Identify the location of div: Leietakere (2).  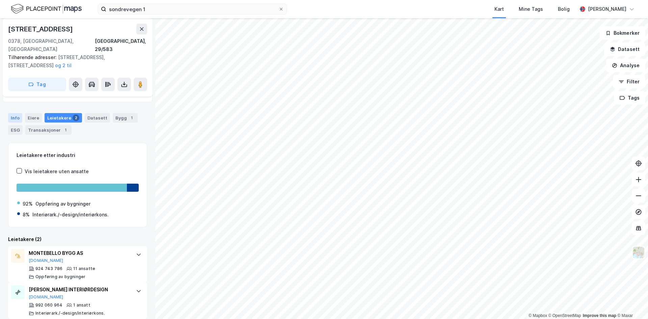
(78, 239).